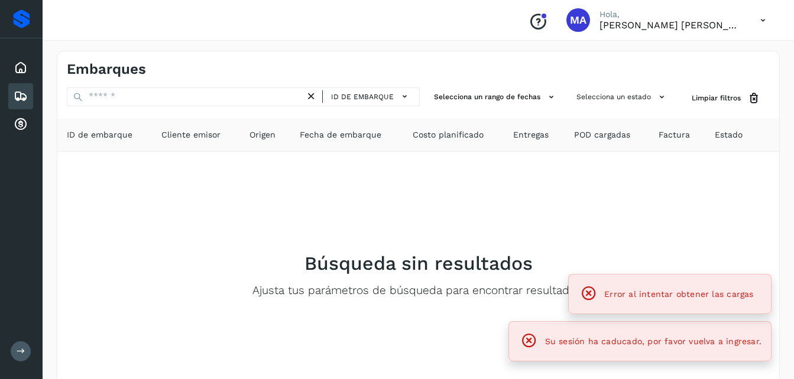 This screenshot has height=379, width=794. I want to click on span: Error al intentar obtener las cargas, so click(678, 294).